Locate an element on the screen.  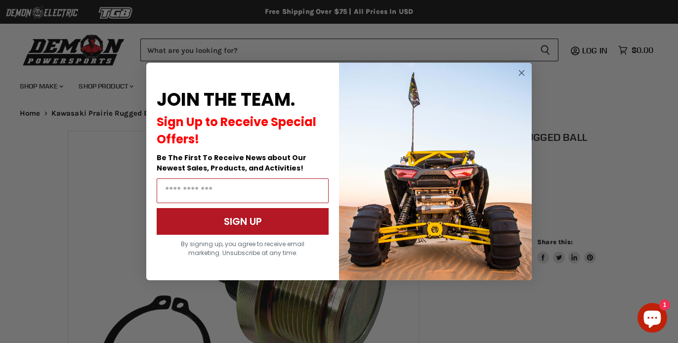
inbox-online-store-chat: Shopify online store chat is located at coordinates (653, 319).